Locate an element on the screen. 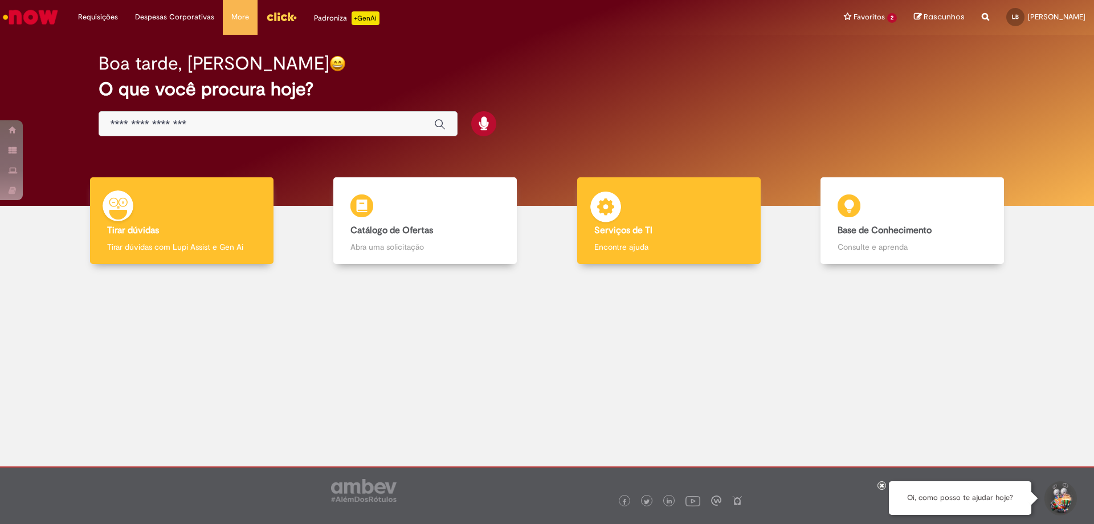  span: 2 is located at coordinates (892, 18).